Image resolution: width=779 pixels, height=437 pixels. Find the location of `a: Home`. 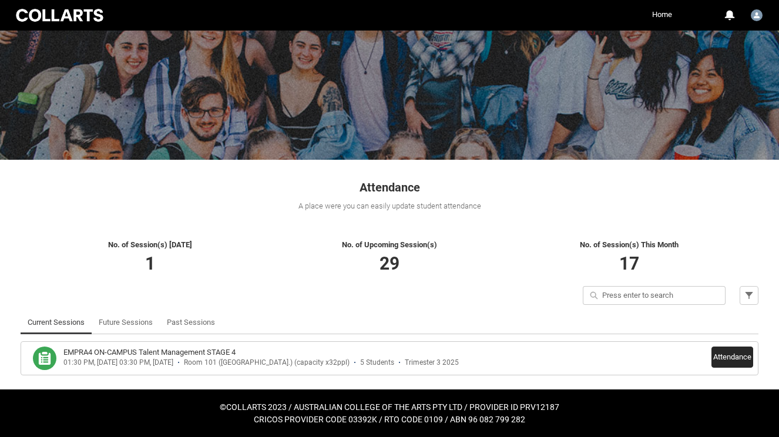

a: Home is located at coordinates (662, 15).